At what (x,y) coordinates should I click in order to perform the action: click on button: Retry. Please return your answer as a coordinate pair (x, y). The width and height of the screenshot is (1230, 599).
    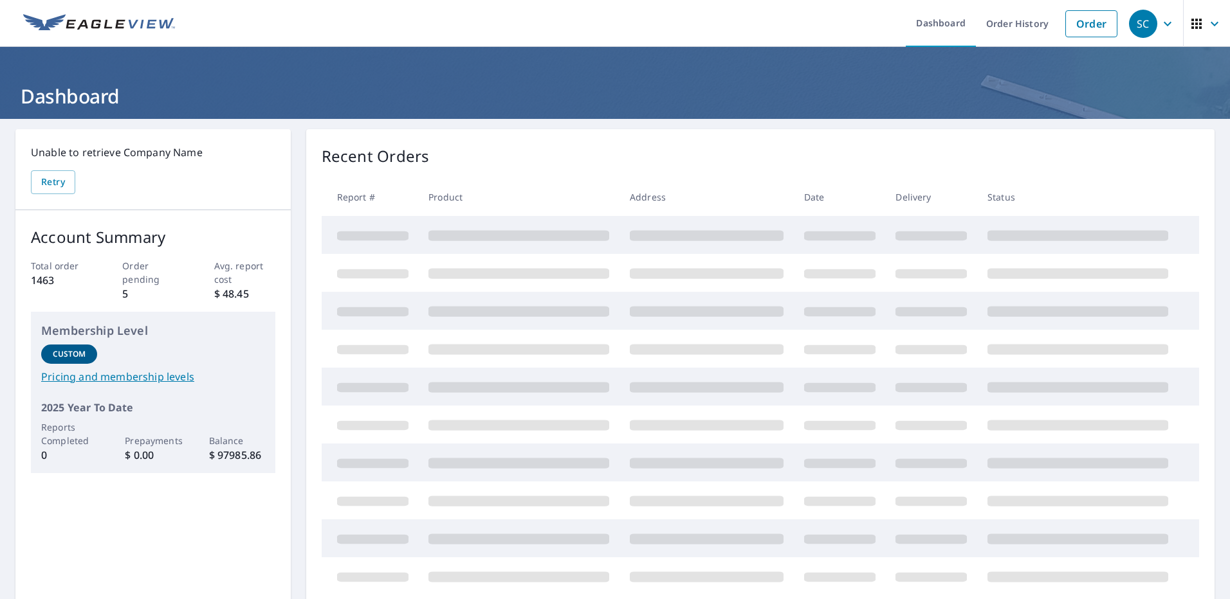
    Looking at the image, I should click on (53, 182).